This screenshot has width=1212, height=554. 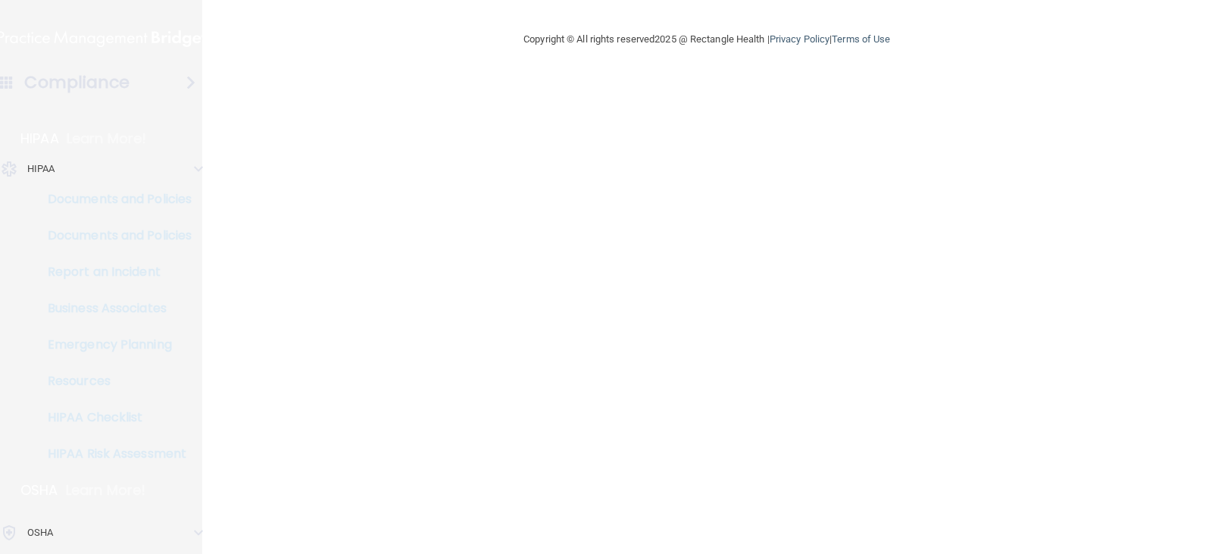 What do you see at coordinates (113, 345) in the screenshot?
I see `p: Emergency Planning` at bounding box center [113, 345].